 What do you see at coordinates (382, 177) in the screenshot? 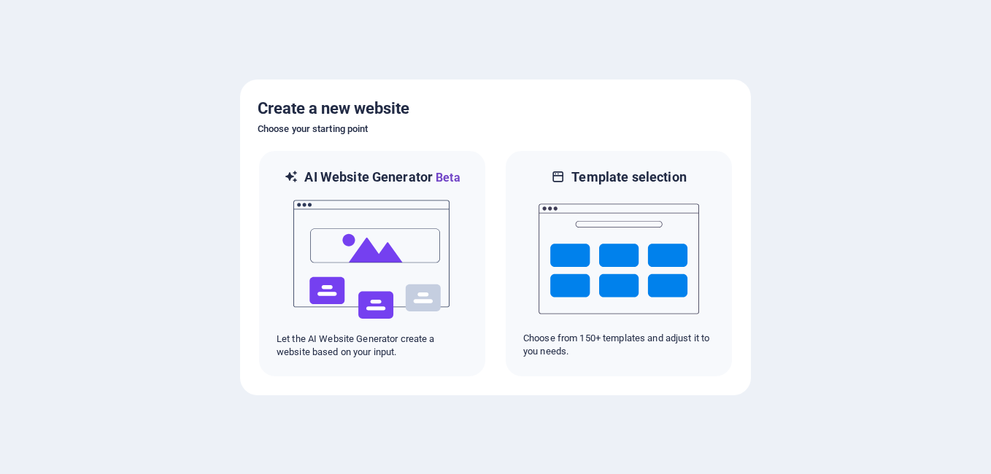
I see `h6: AI Website Generator` at bounding box center [382, 177].